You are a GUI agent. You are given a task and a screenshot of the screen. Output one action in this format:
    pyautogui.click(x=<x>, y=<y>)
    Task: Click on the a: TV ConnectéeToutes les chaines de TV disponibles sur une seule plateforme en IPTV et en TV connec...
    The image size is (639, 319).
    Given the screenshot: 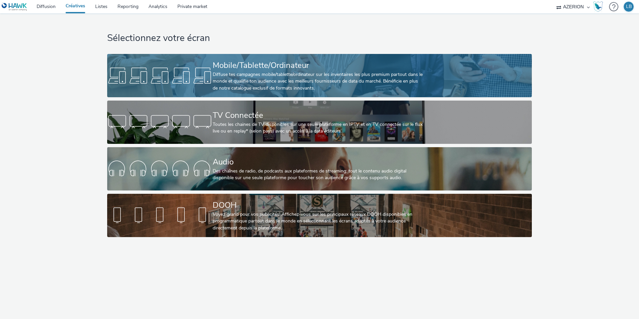 What is the action you would take?
    pyautogui.click(x=319, y=122)
    